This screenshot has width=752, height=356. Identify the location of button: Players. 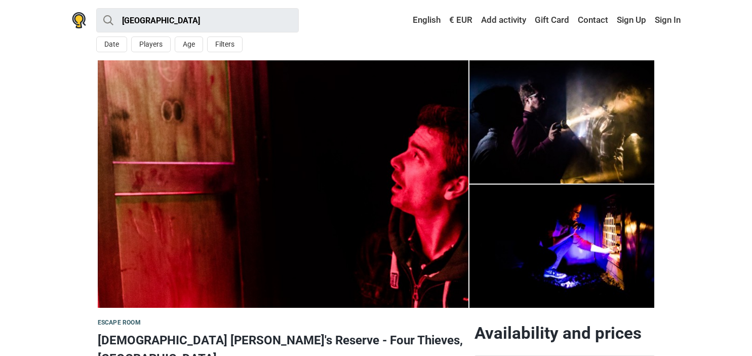
(151, 44).